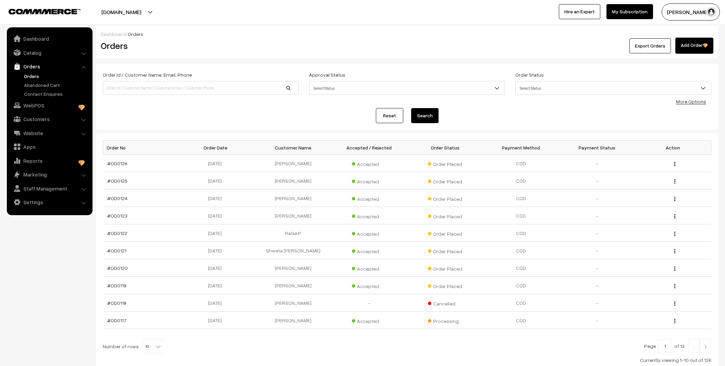 The height and width of the screenshot is (366, 725). Describe the element at coordinates (679, 346) in the screenshot. I see `span: of 13` at that location.